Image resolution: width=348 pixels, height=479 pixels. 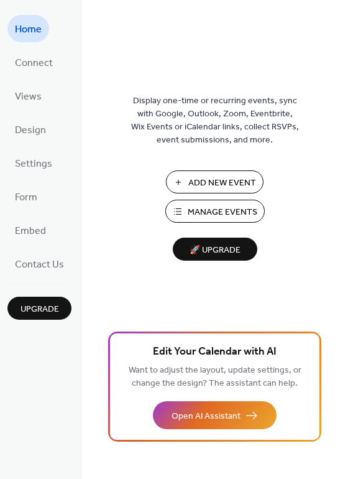 I want to click on span: Settings, so click(x=34, y=164).